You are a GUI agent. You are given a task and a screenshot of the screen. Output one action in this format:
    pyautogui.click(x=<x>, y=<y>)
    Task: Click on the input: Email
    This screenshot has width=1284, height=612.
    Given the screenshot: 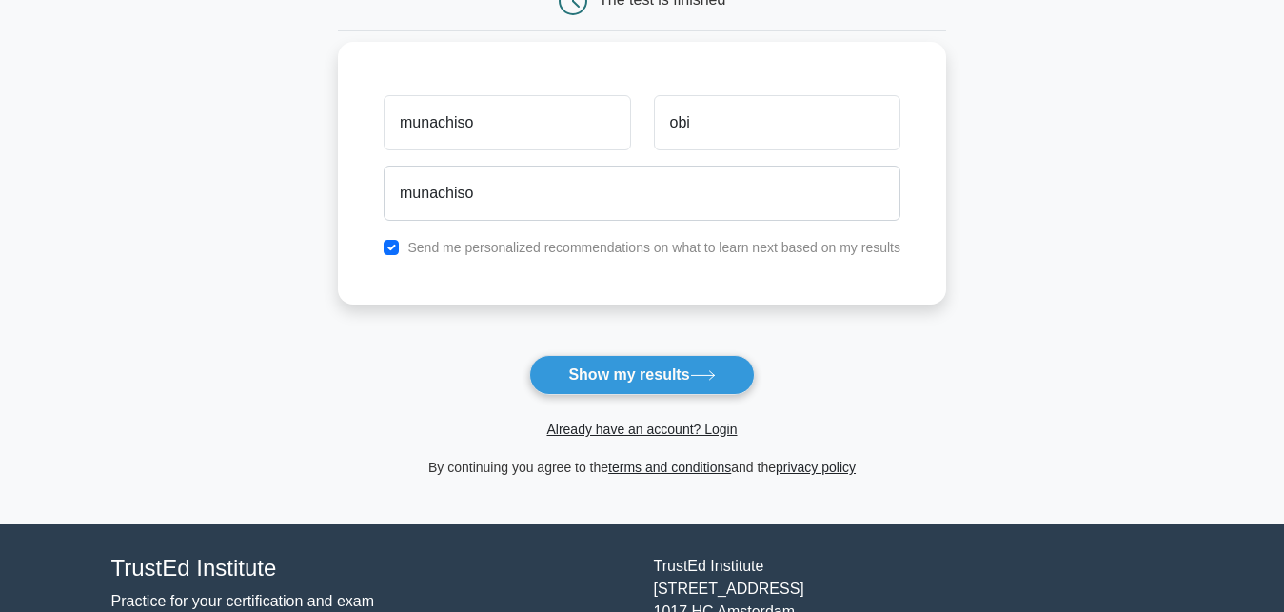 What is the action you would take?
    pyautogui.click(x=641, y=193)
    